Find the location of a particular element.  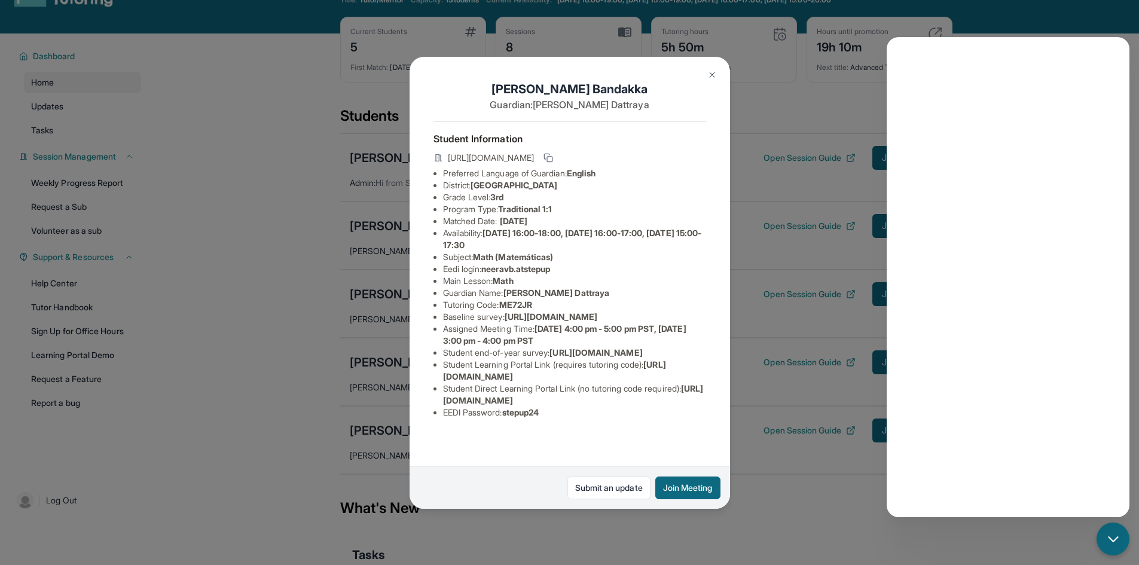

h4: Student Information is located at coordinates (570, 139).